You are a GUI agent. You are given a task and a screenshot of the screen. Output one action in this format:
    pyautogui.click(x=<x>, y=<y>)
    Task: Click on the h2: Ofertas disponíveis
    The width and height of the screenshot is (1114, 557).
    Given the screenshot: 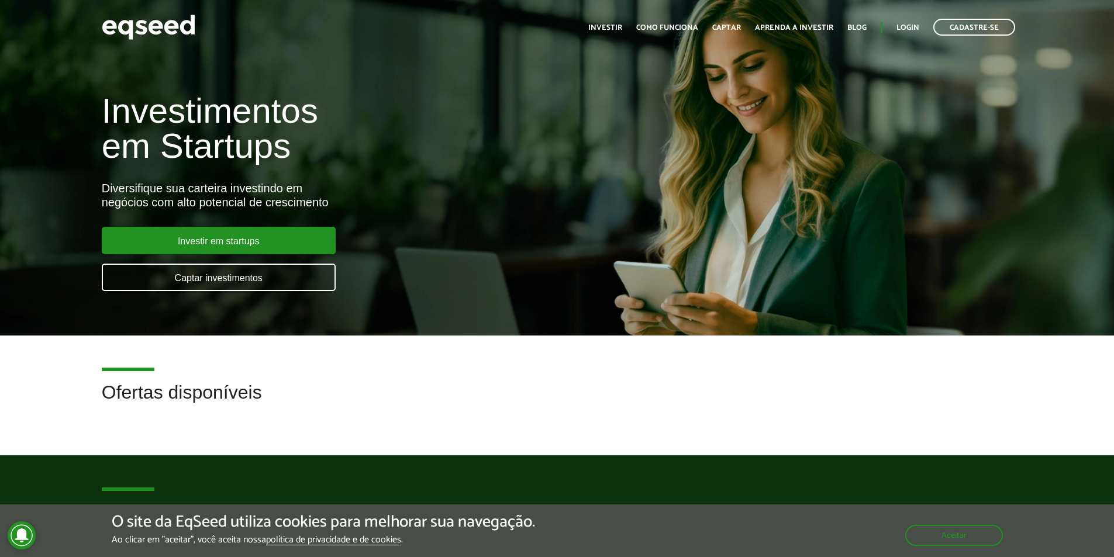 What is the action you would take?
    pyautogui.click(x=557, y=401)
    